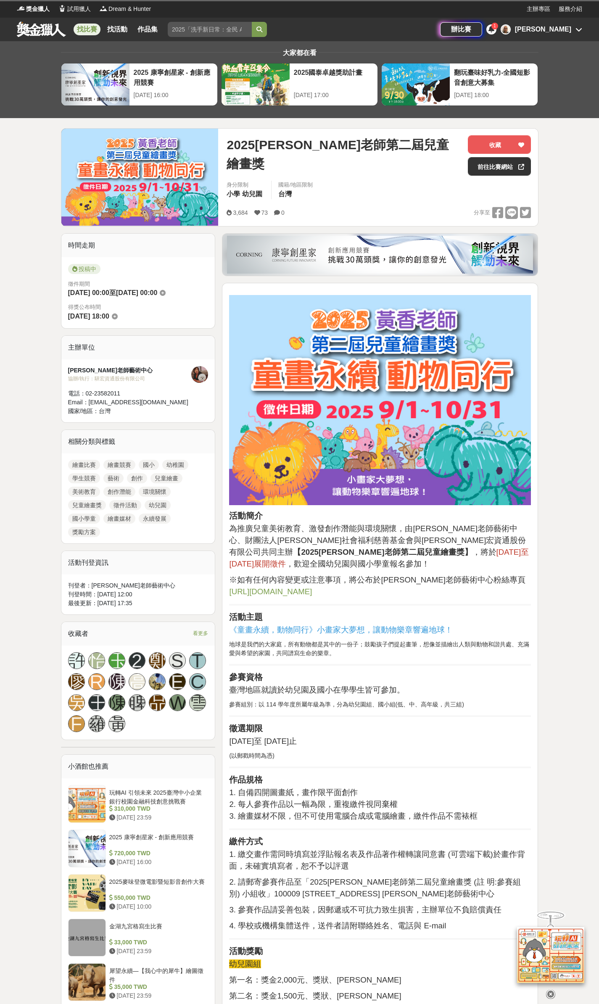  Describe the element at coordinates (140, 177) in the screenshot. I see `img: Cover Image` at that location.